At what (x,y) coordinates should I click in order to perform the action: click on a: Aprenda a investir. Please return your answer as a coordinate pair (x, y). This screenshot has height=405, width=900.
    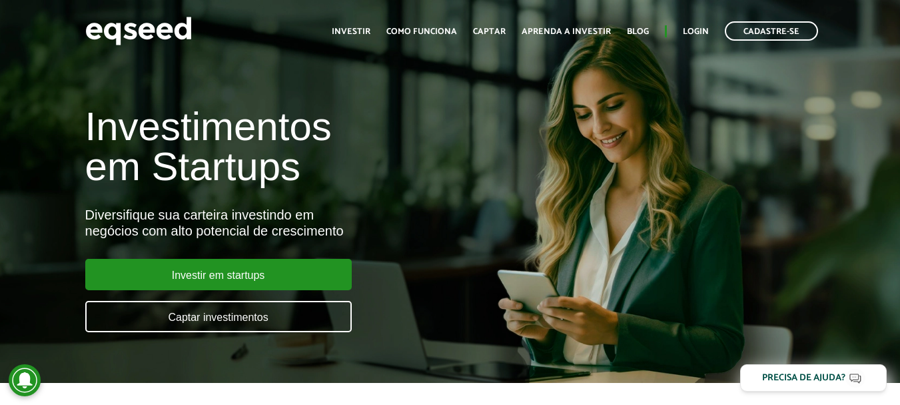
    Looking at the image, I should click on (567, 31).